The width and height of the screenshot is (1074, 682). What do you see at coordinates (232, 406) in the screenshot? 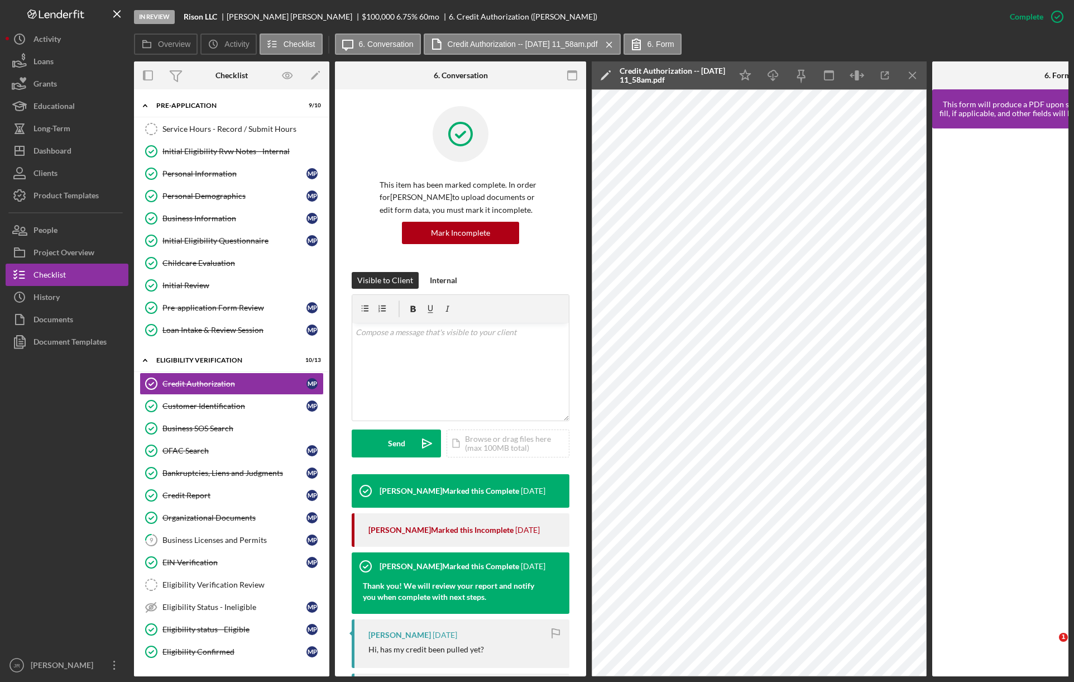
I see `a: Customer IdentificationMP` at bounding box center [232, 406].